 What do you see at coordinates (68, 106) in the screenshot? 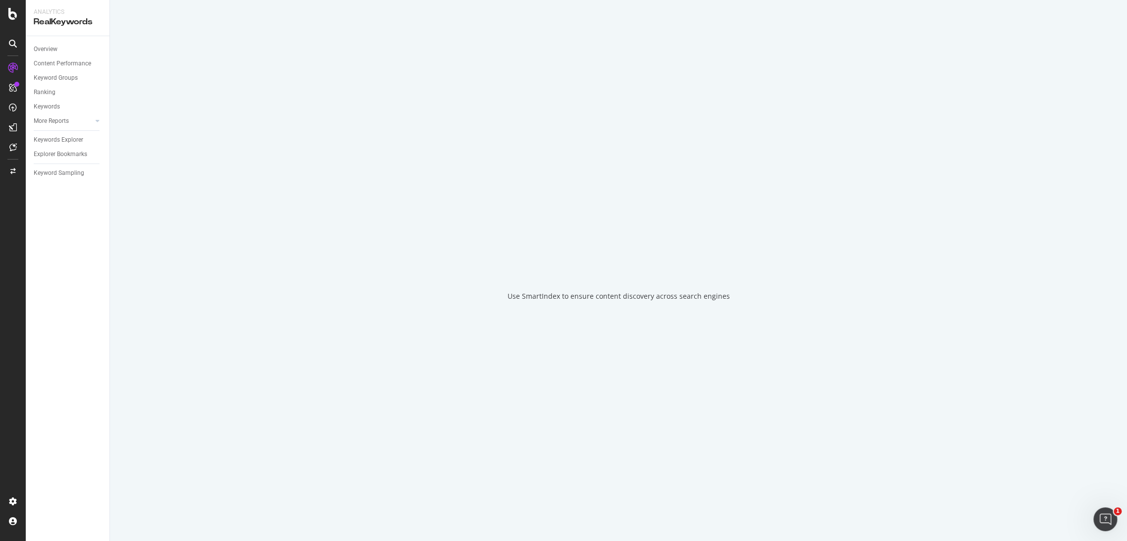
I see `a: Keywords` at bounding box center [68, 106].